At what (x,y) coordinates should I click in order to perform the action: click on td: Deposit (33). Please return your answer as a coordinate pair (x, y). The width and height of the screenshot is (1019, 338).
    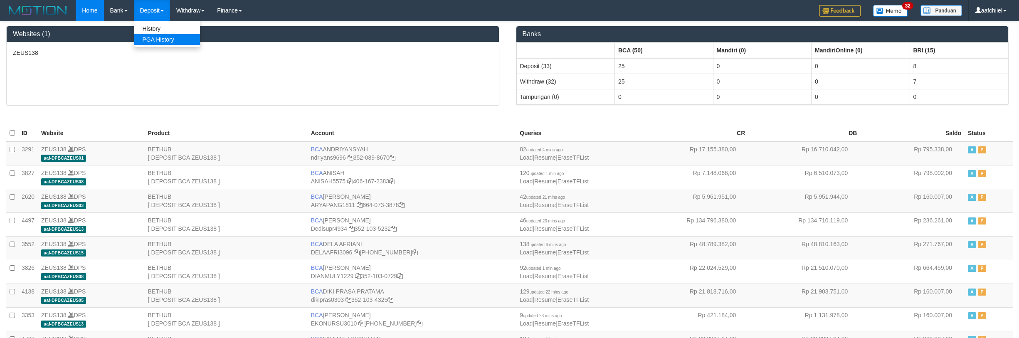
    Looking at the image, I should click on (565, 66).